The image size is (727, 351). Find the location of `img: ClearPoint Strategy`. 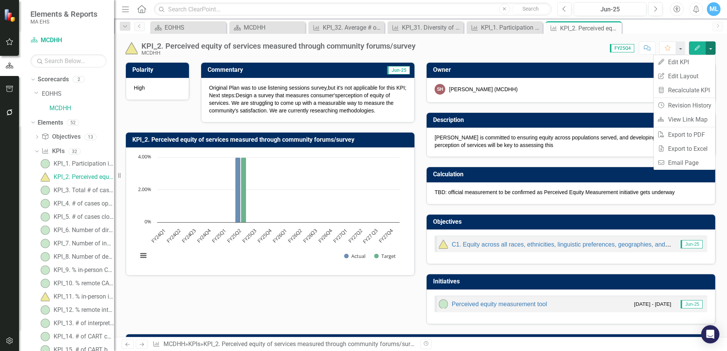

img: ClearPoint Strategy is located at coordinates (10, 15).